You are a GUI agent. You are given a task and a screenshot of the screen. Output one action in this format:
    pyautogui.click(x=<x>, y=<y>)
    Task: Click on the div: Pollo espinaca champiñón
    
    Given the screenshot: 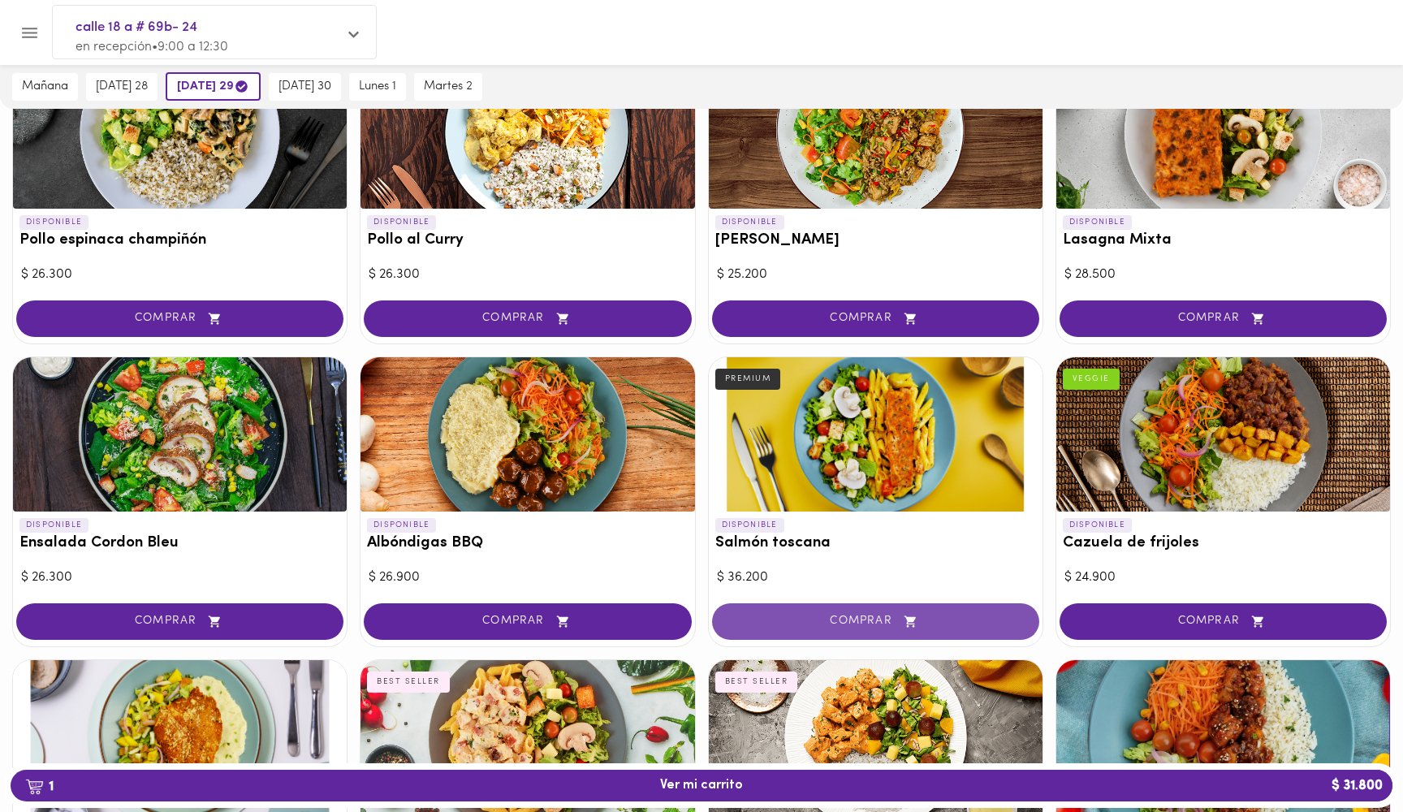 What is the action you would take?
    pyautogui.click(x=179, y=132)
    